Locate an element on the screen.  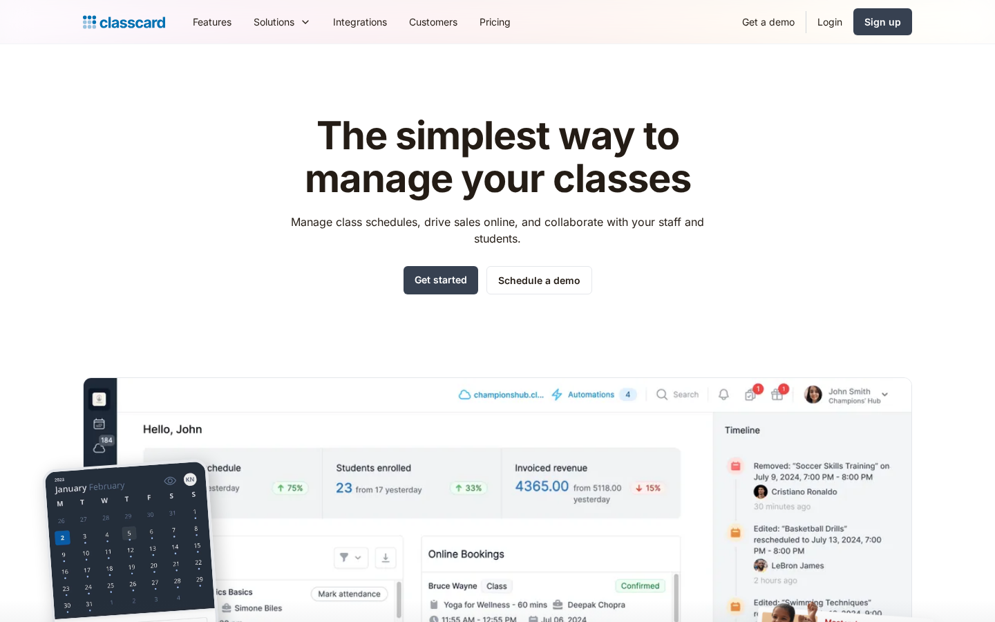
a: Logo is located at coordinates (124, 22).